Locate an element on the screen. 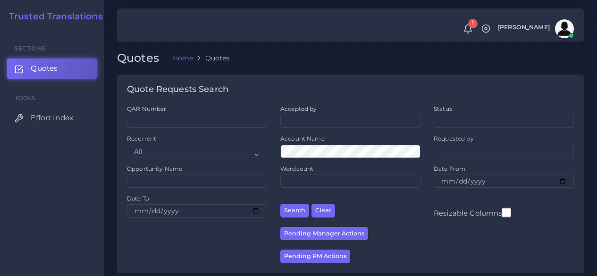 The height and width of the screenshot is (276, 597). img: avatar is located at coordinates (564, 29).